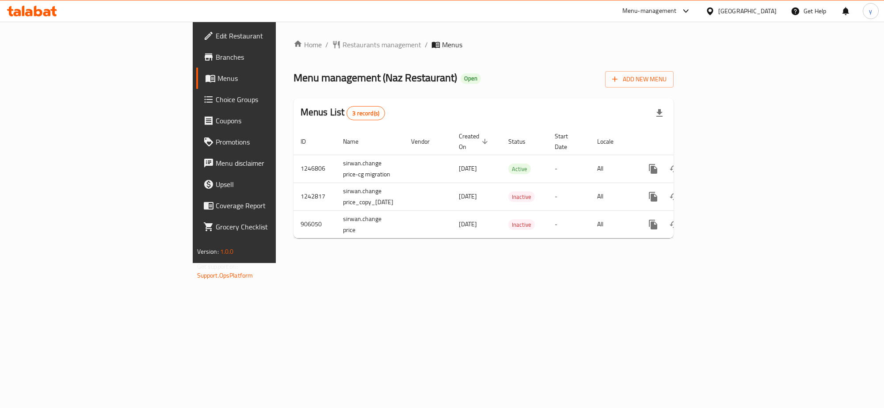  What do you see at coordinates (275, 142) in the screenshot?
I see `span: Promotions` at bounding box center [275, 142].